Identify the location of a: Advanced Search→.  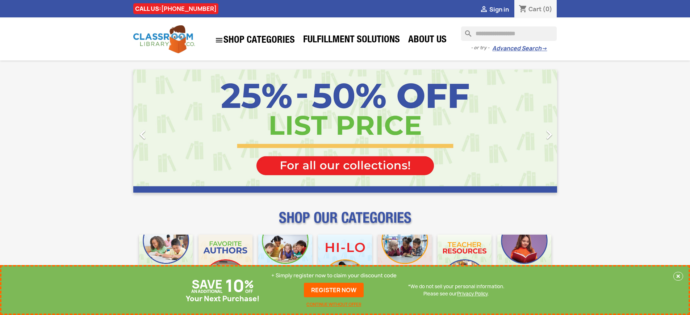
(519, 49).